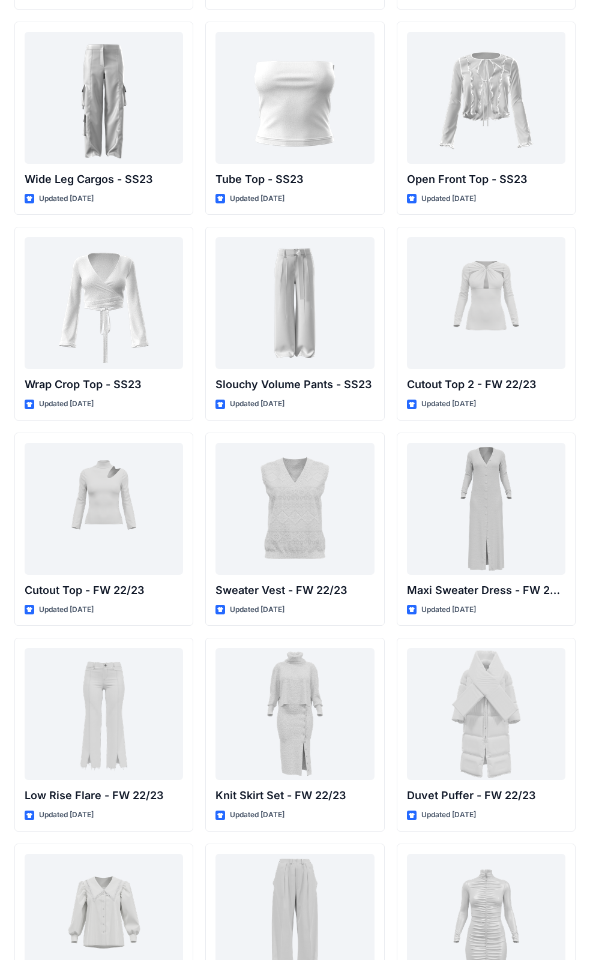 This screenshot has height=960, width=590. What do you see at coordinates (295, 796) in the screenshot?
I see `p: Knit Skirt Set - FW 22/23` at bounding box center [295, 796].